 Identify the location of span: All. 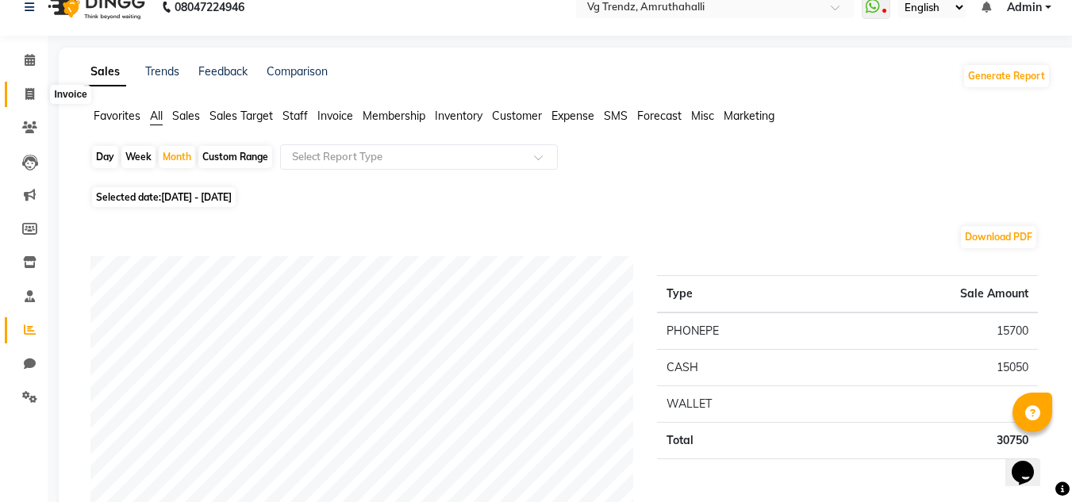
(156, 116).